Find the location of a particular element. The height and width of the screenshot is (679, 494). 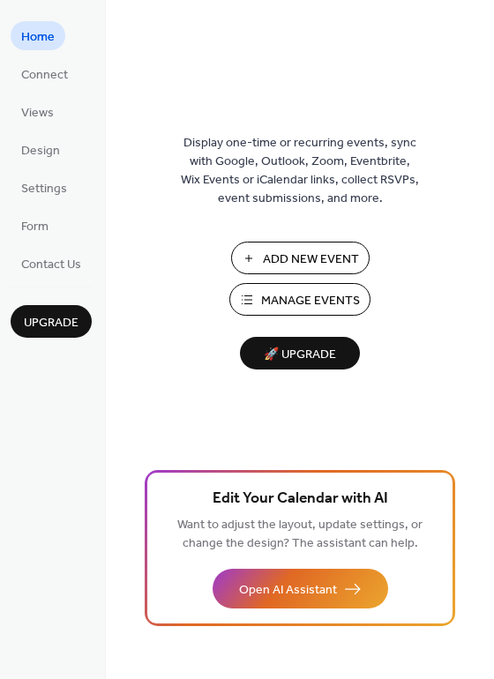

span: Settings is located at coordinates (44, 189).